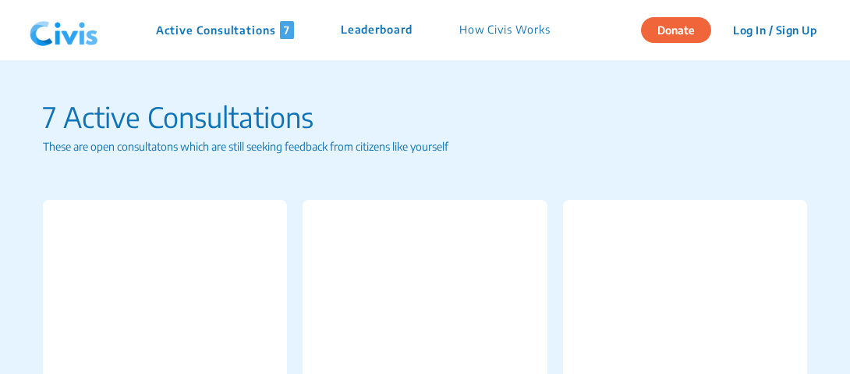 The image size is (850, 374). Describe the element at coordinates (775, 30) in the screenshot. I see `button: Log In / Sign Up` at that location.